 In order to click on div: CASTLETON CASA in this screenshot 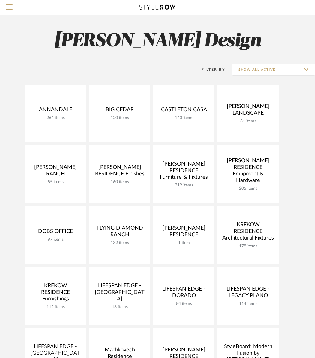, I will do `click(184, 111)`.